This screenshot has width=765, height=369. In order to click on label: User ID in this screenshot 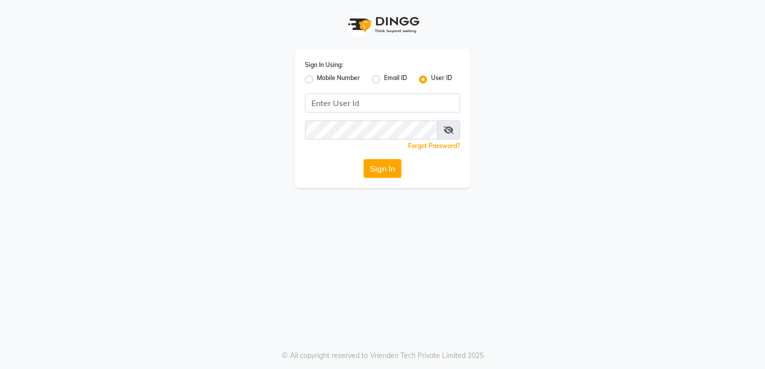, I will do `click(442, 80)`.